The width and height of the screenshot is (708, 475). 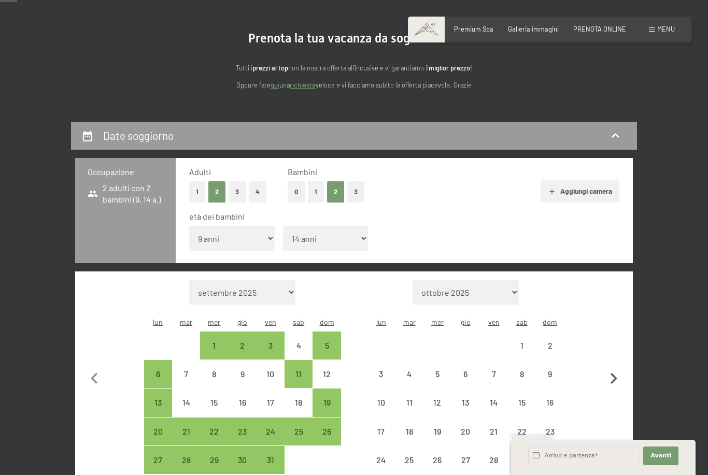 I want to click on div: Fri Oct 17 2025, so click(x=271, y=403).